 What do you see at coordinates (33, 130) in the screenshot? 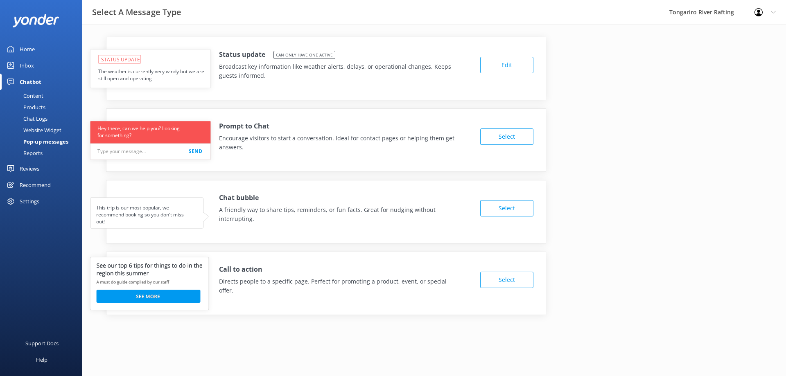
I see `div: Website Widget` at bounding box center [33, 130].